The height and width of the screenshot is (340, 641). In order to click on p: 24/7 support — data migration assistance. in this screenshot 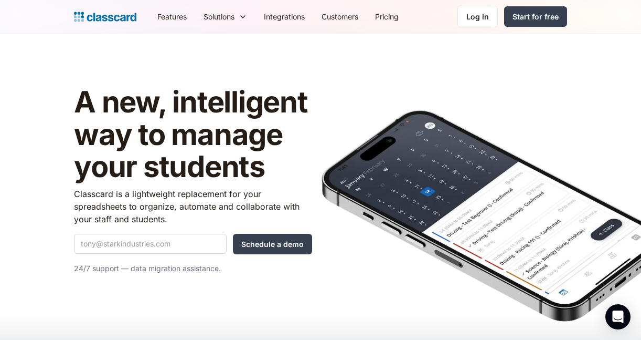, I will do `click(193, 268)`.